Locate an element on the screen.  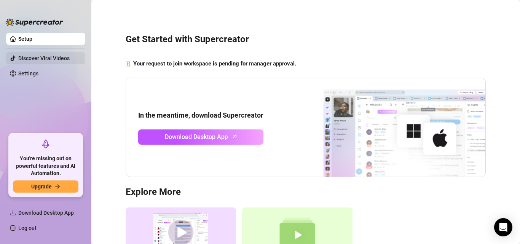
span: arrow-right is located at coordinates (57, 186).